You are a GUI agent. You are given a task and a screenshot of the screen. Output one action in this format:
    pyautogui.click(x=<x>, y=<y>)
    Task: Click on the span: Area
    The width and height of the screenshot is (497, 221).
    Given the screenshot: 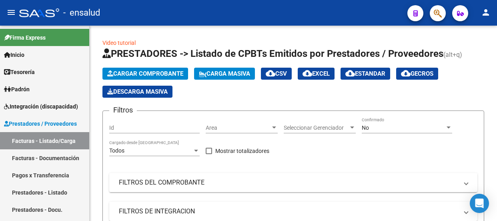 What is the action you would take?
    pyautogui.click(x=238, y=128)
    